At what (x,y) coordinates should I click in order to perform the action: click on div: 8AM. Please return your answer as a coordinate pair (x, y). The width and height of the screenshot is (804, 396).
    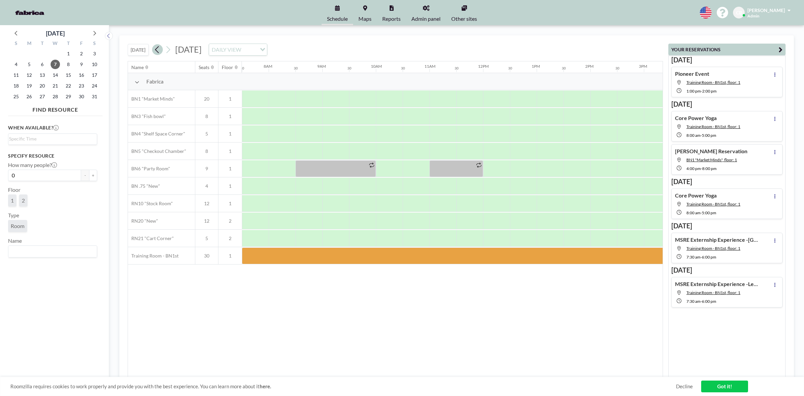
    Looking at the image, I should click on (268, 66).